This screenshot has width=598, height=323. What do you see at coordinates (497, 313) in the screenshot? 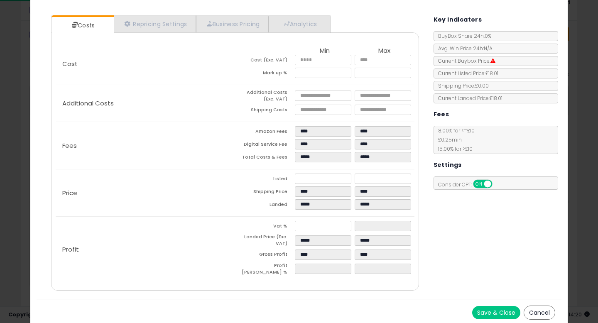
I see `button: Save & Close` at bounding box center [497, 313].